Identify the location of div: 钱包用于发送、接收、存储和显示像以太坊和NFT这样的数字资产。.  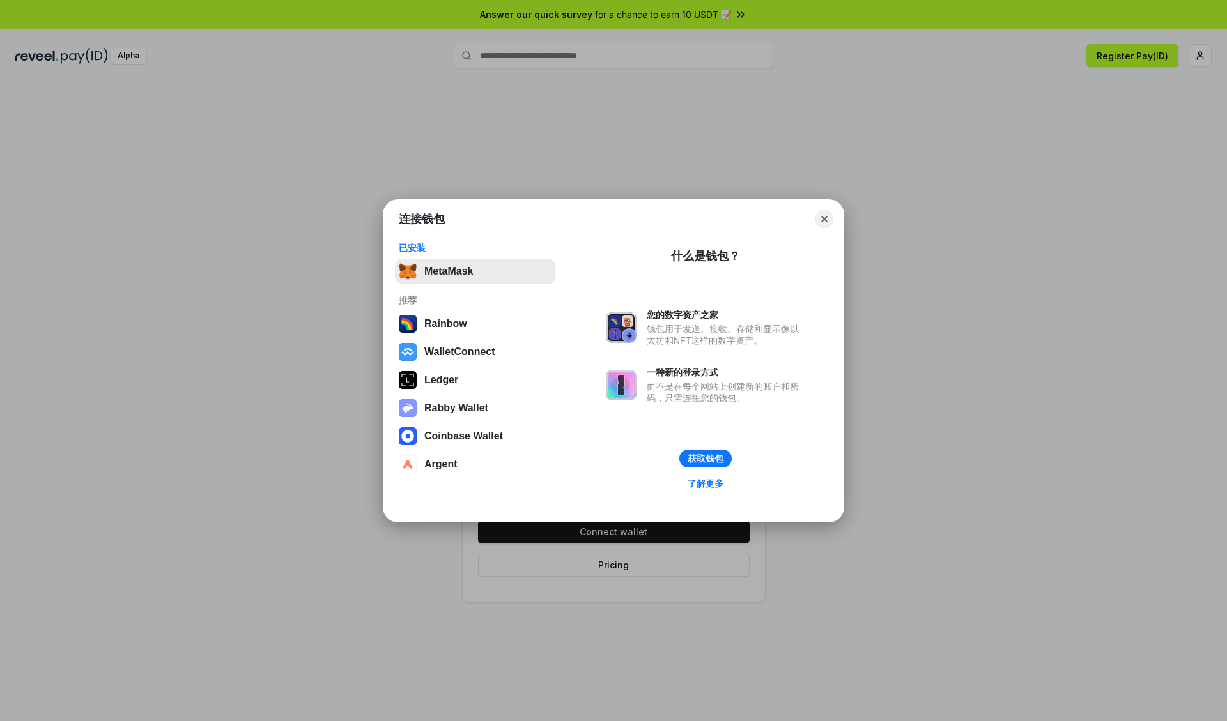
(726, 335).